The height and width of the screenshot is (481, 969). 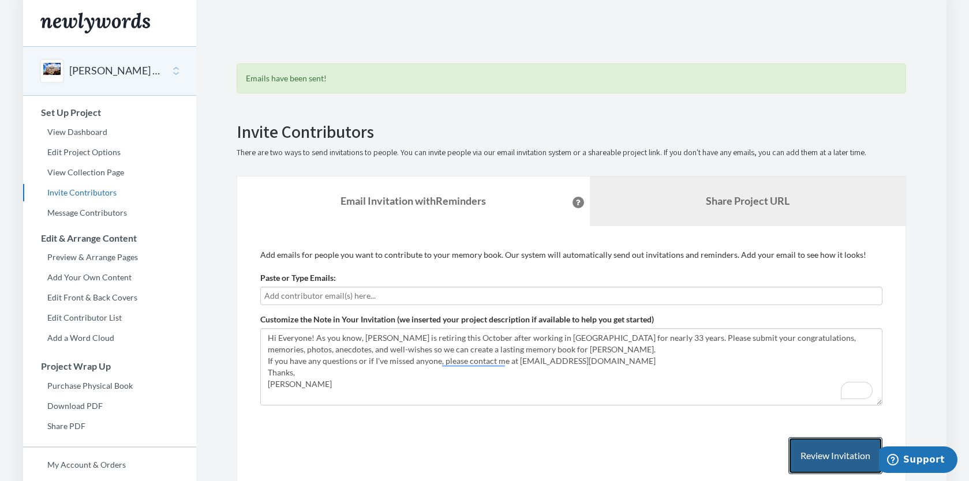 What do you see at coordinates (571, 153) in the screenshot?
I see `p: There are two ways to send invitations to people. You can invite people via our email invitation ...` at bounding box center [571, 153].